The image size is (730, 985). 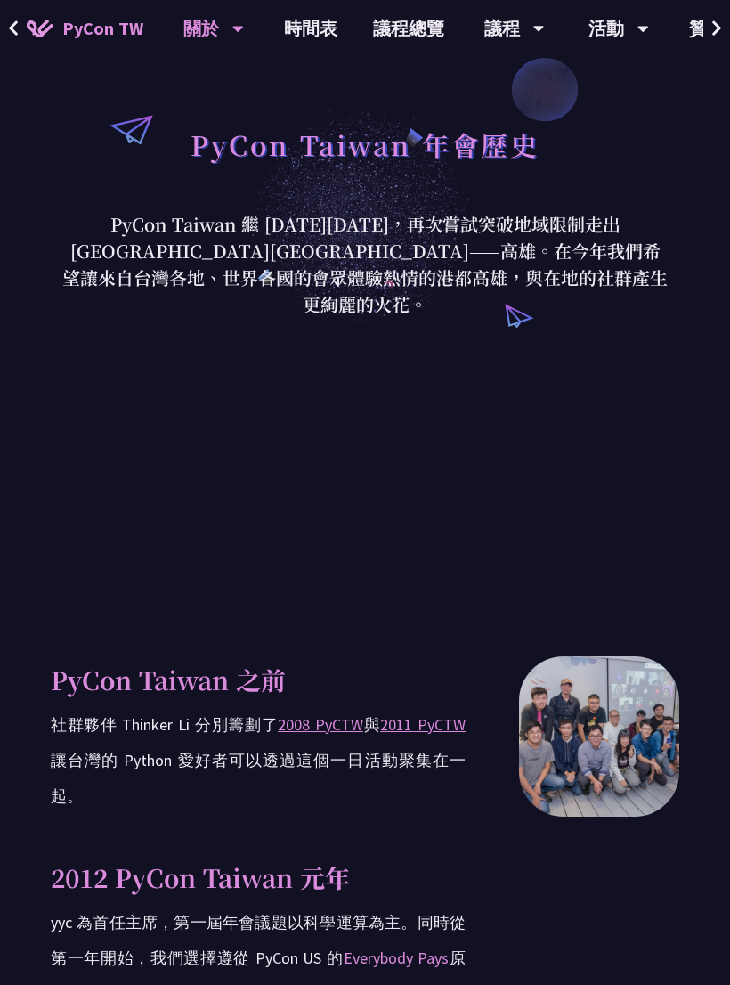 What do you see at coordinates (365, 144) in the screenshot?
I see `h1: PyCon Taiwan 年會歷史` at bounding box center [365, 144].